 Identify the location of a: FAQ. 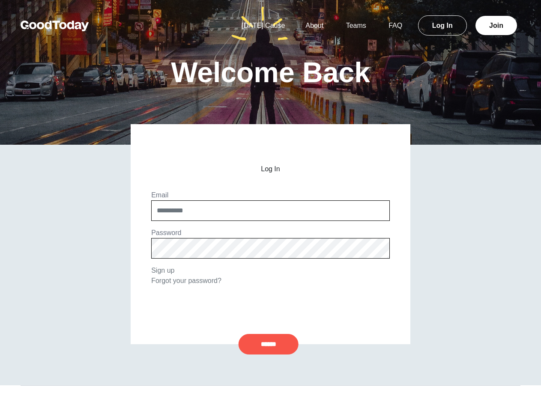
(395, 25).